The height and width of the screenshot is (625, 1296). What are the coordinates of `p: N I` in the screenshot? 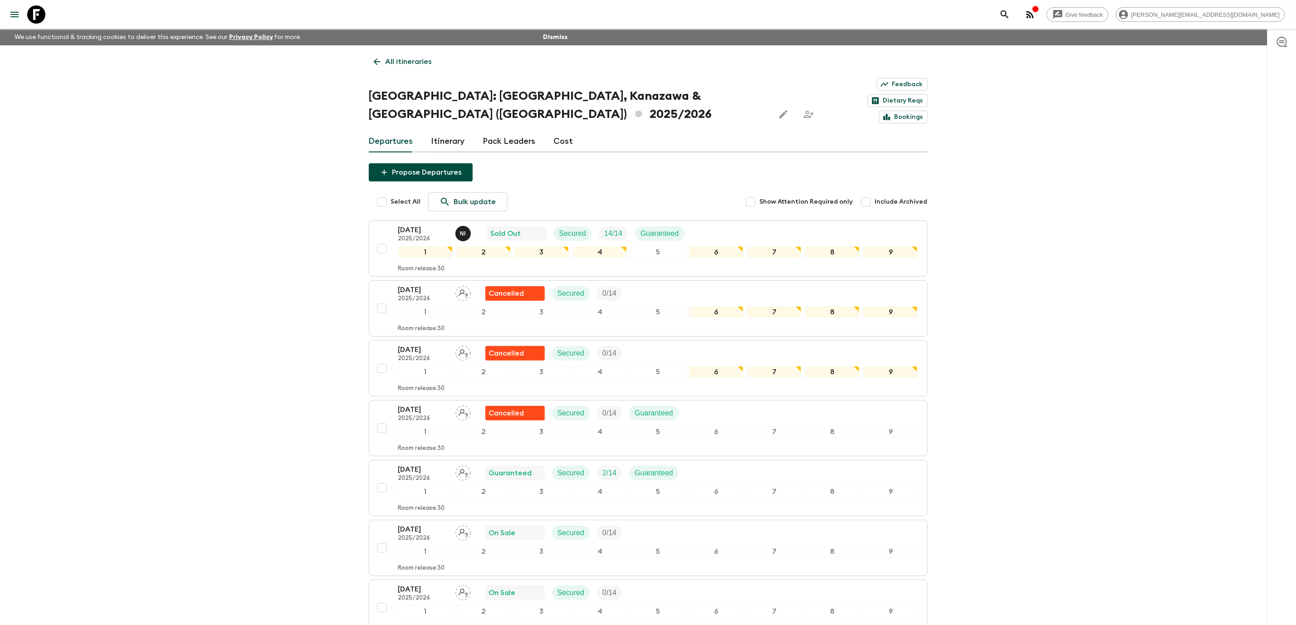 It's located at (463, 234).